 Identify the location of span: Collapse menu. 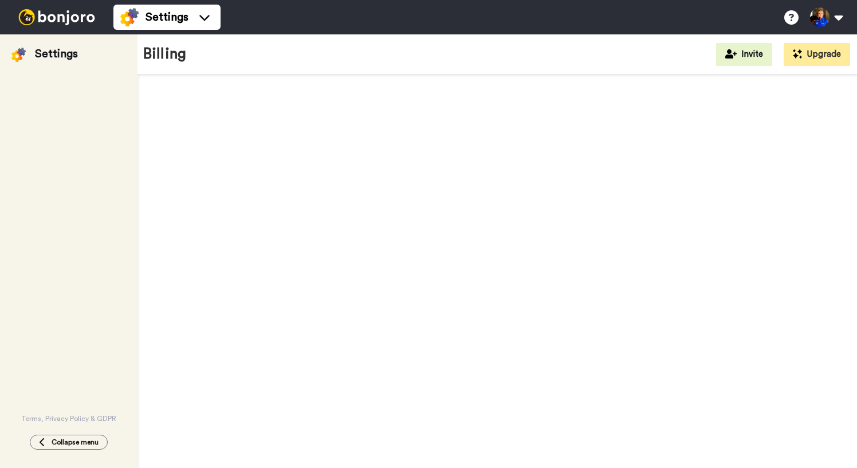
(75, 442).